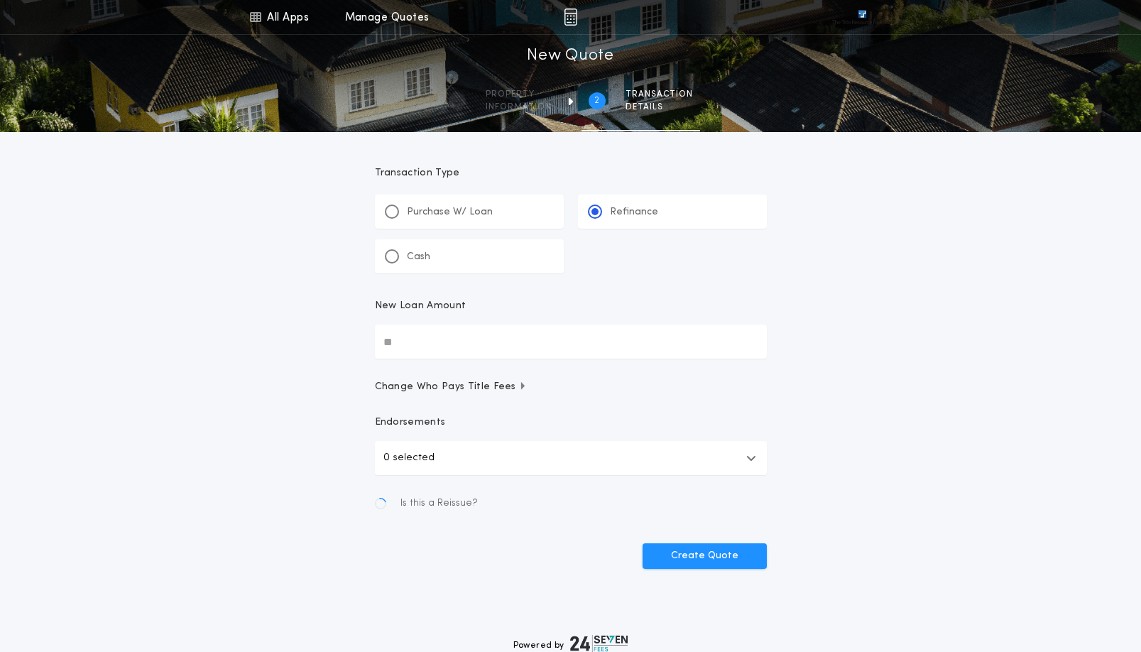 This screenshot has height=652, width=1141. Describe the element at coordinates (571, 173) in the screenshot. I see `p: Transaction Type` at that location.